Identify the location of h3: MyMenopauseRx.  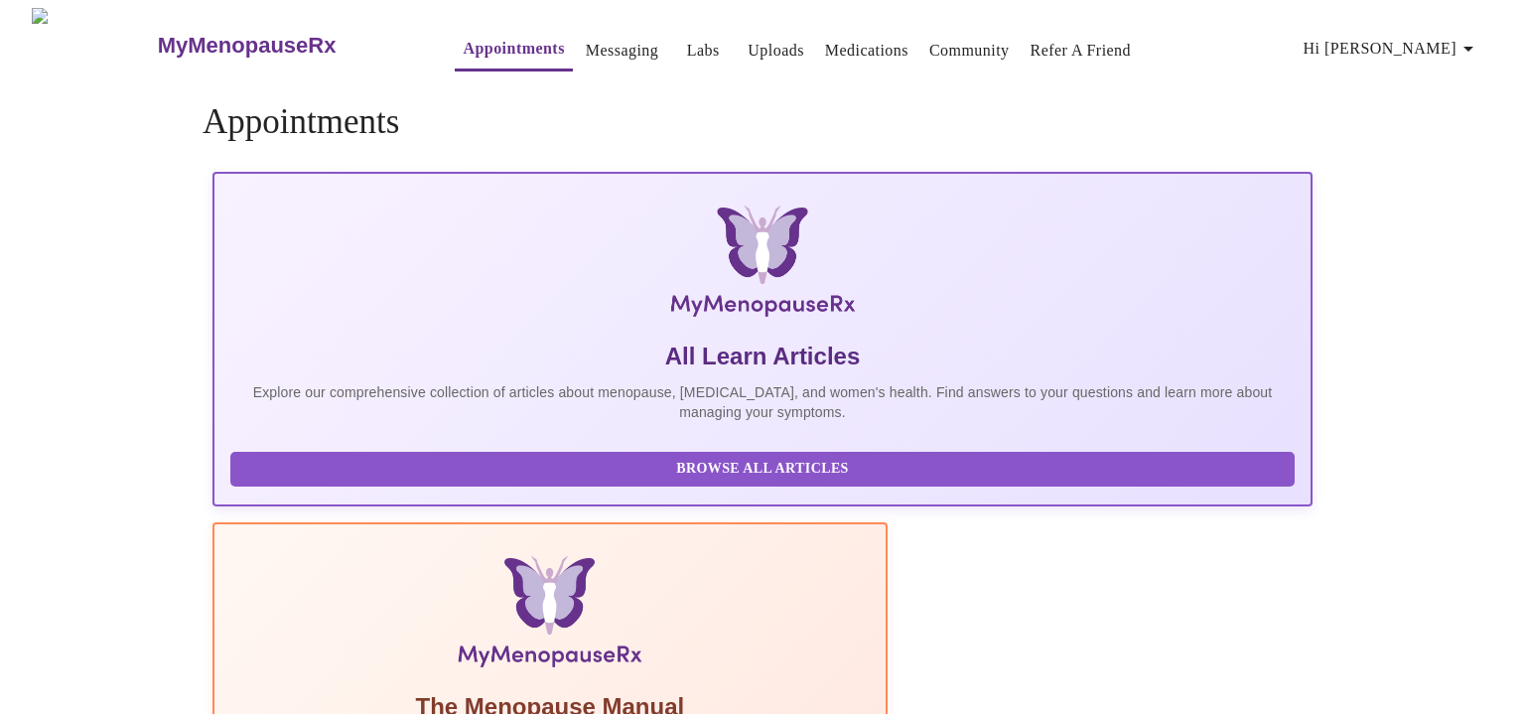
(247, 46).